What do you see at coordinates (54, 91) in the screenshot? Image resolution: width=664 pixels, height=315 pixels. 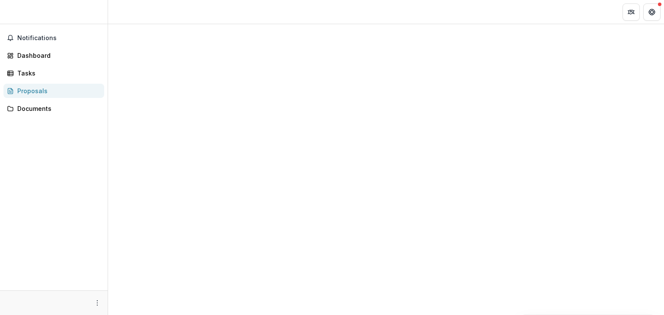 I see `a: Proposals` at bounding box center [54, 91].